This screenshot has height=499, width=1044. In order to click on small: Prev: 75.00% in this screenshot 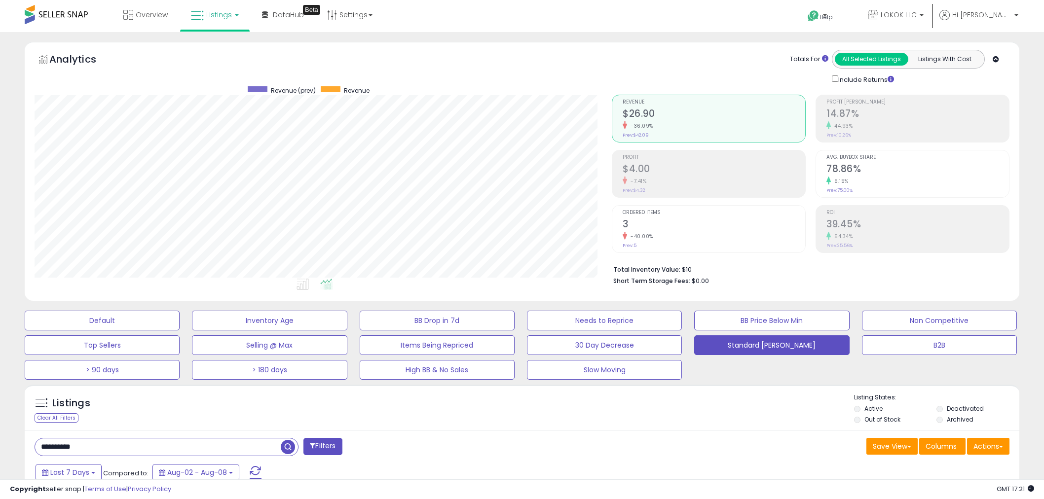, I will do `click(839, 190)`.